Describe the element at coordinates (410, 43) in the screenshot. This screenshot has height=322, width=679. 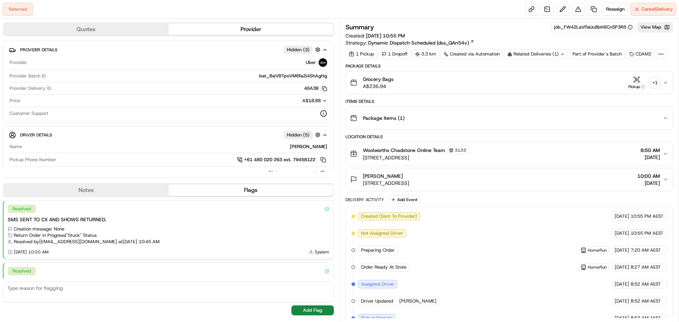
I see `div: Strategy:` at that location.